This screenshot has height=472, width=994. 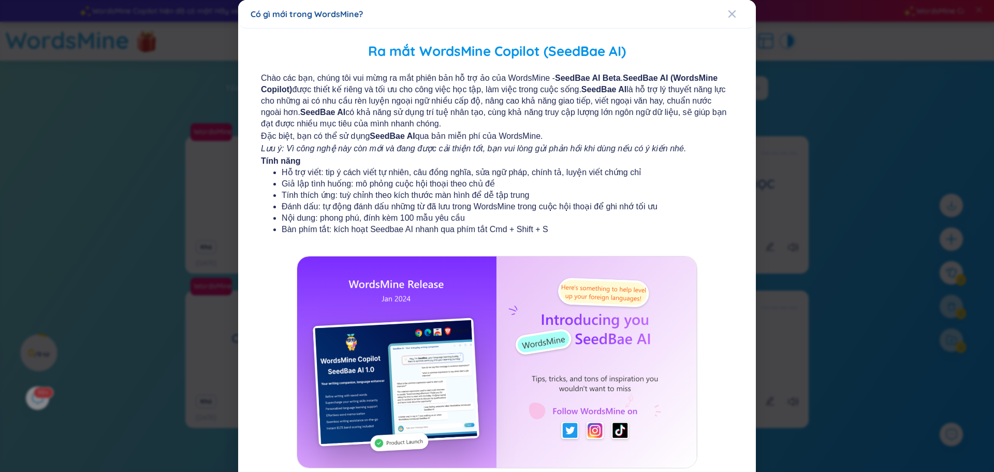 I want to click on font: có khả năng sử dụng trí tuệ nhân tạo, cùng khả năng truy cập lượng lớn ngôn ngữ dữ liệu, sẽ giúp ..., so click(x=493, y=118).